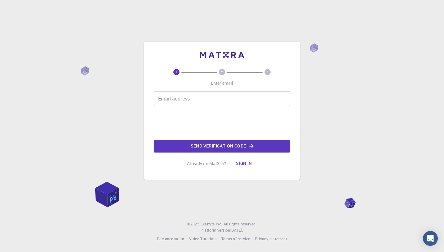  What do you see at coordinates (194, 225) in the screenshot?
I see `span: © 2025` at bounding box center [194, 225].